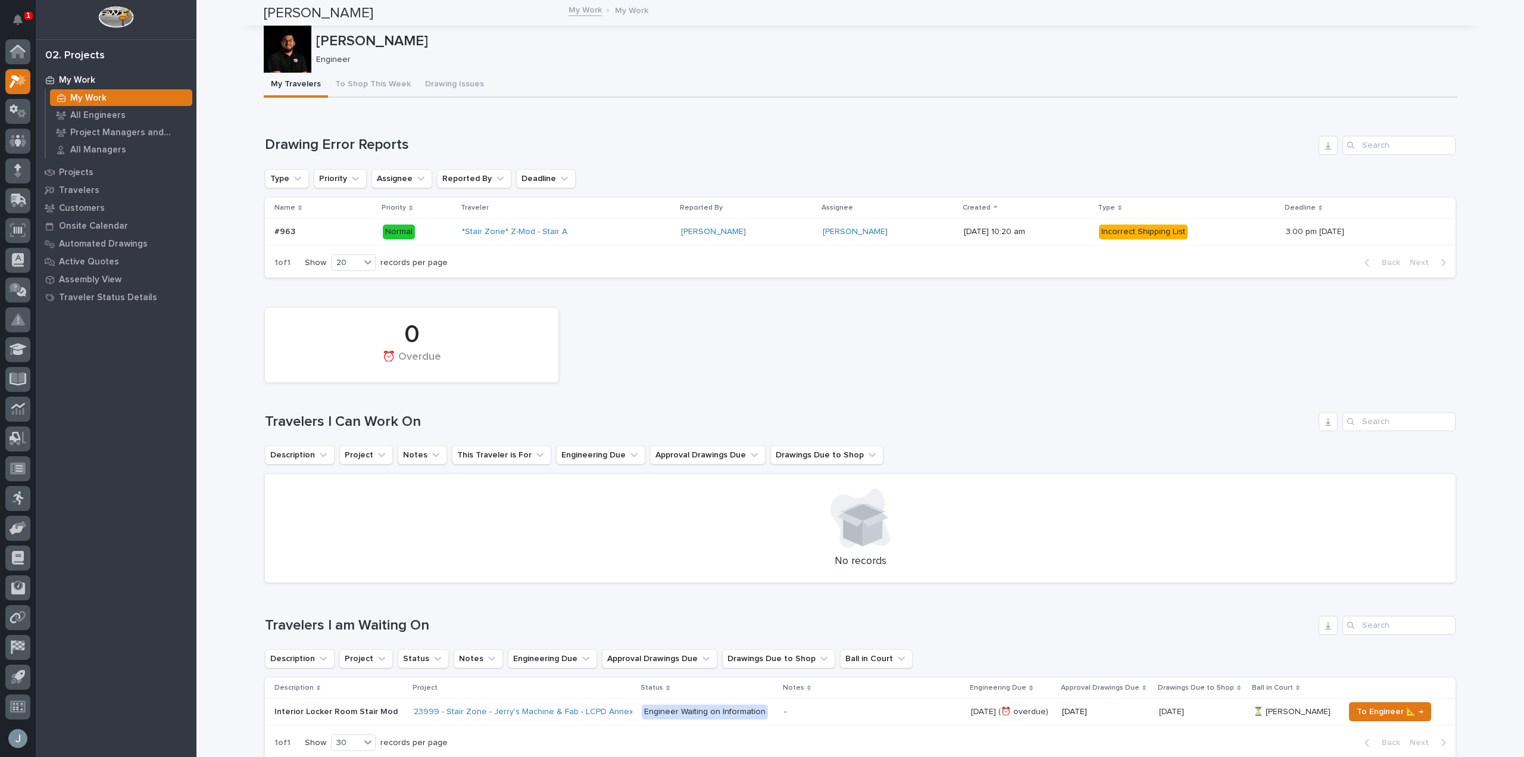 The image size is (1524, 757). I want to click on p: Assembly View, so click(90, 280).